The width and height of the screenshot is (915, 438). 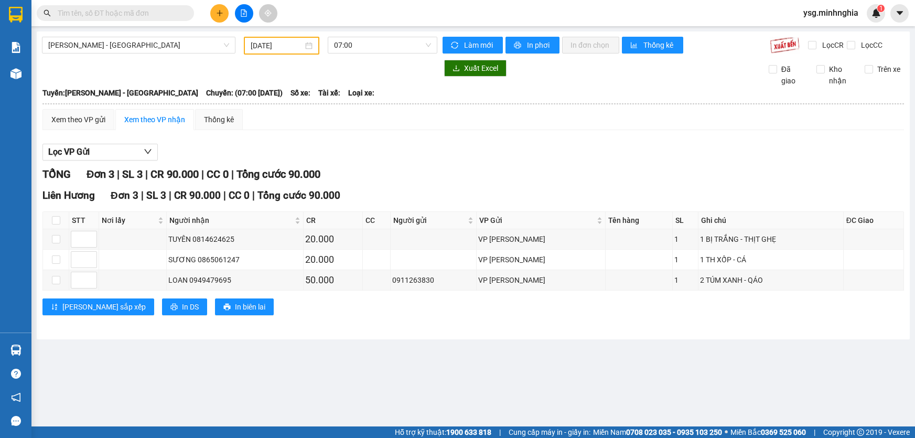 What do you see at coordinates (481, 68) in the screenshot?
I see `span: Xuất Excel` at bounding box center [481, 68].